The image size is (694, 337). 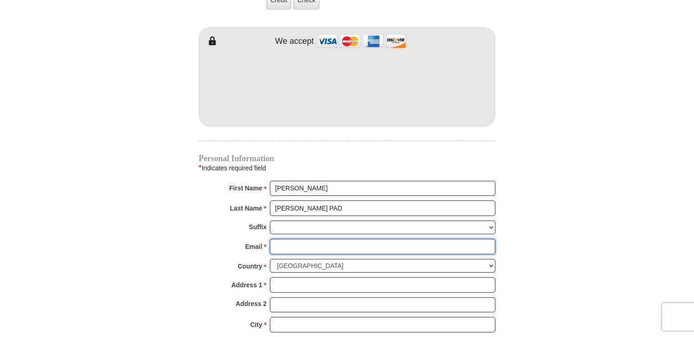 What do you see at coordinates (251, 303) in the screenshot?
I see `strong: Address 2` at bounding box center [251, 303].